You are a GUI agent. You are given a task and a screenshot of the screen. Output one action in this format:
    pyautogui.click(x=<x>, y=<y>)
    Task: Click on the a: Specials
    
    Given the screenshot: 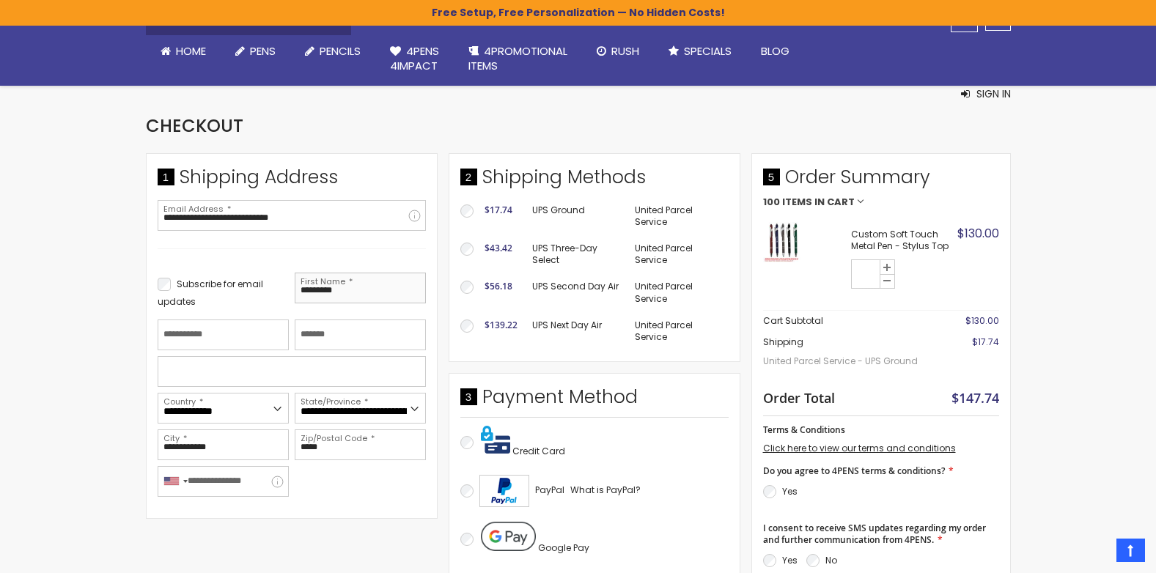 What is the action you would take?
    pyautogui.click(x=700, y=51)
    